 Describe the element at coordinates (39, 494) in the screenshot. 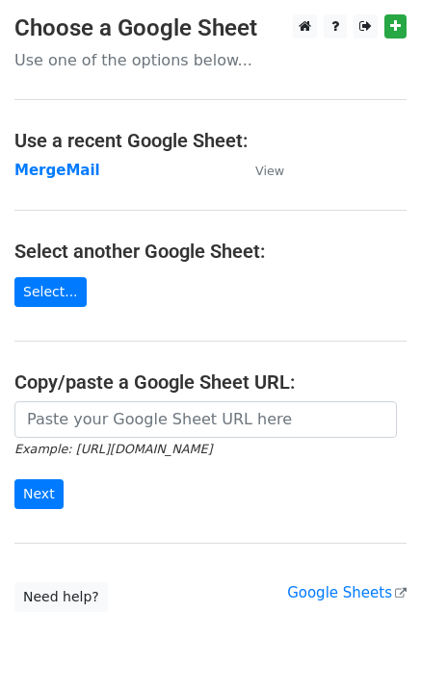

I see `input: Next` at that location.